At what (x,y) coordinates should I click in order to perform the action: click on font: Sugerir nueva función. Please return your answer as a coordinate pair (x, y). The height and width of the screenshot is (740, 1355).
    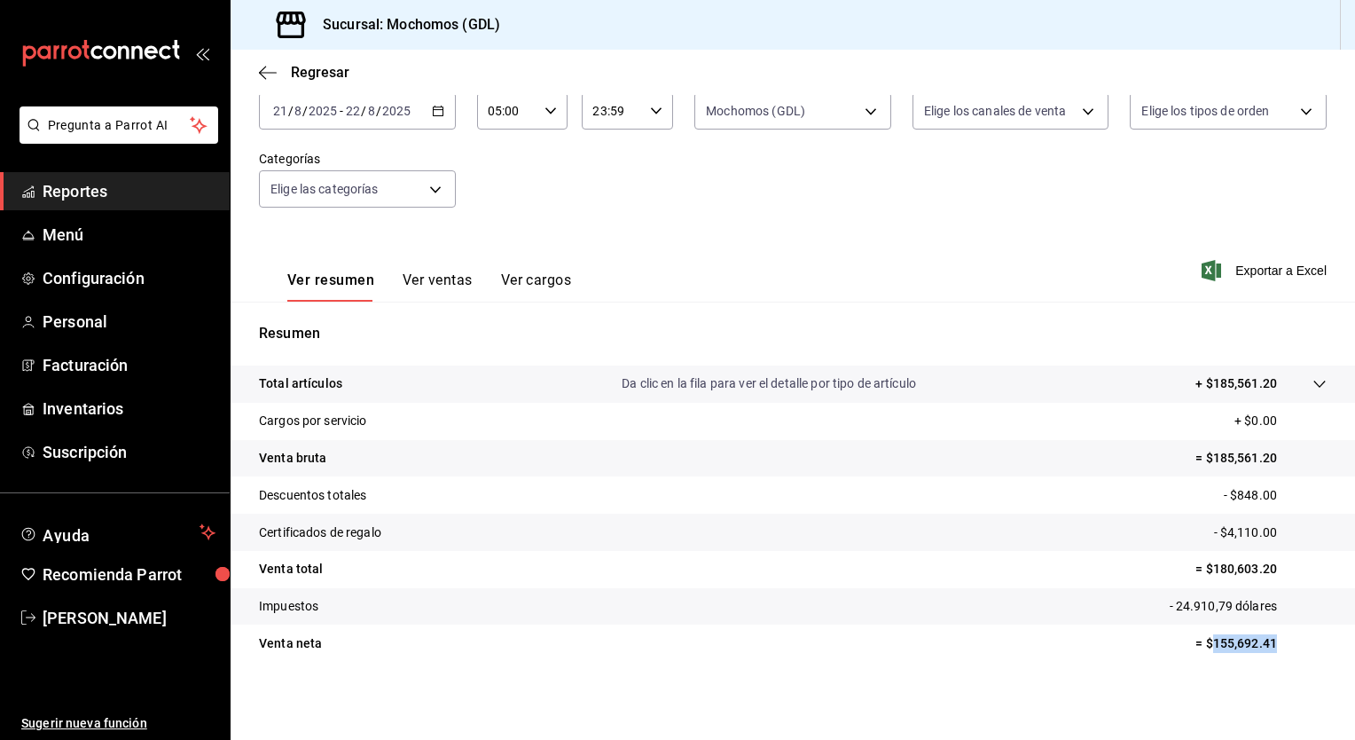
    Looking at the image, I should click on (84, 723).